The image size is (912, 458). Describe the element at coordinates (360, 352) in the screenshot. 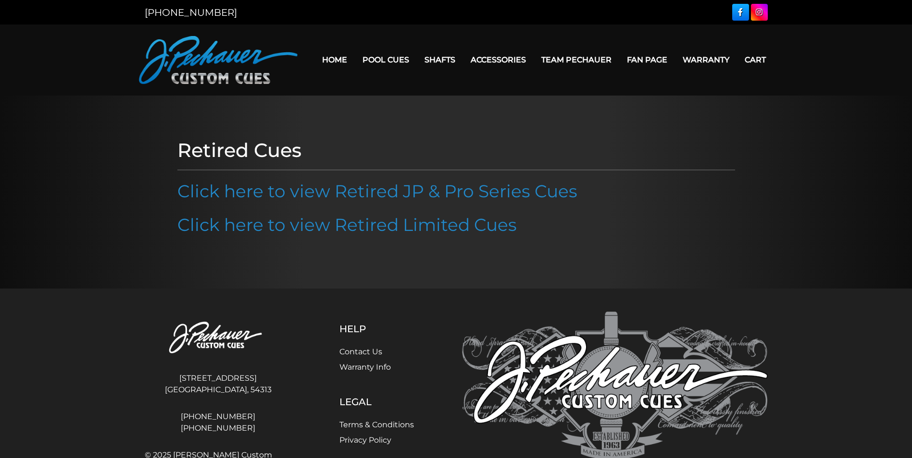

I see `a: Contact Us` at that location.